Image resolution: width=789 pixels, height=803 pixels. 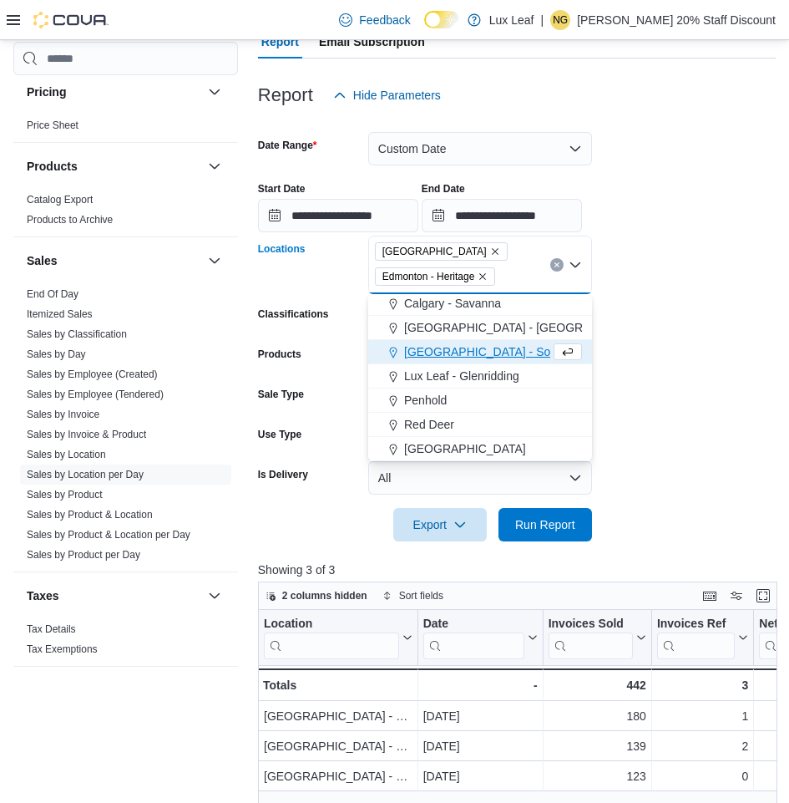 What do you see at coordinates (374, 20) in the screenshot?
I see `a: Feedback` at bounding box center [374, 20].